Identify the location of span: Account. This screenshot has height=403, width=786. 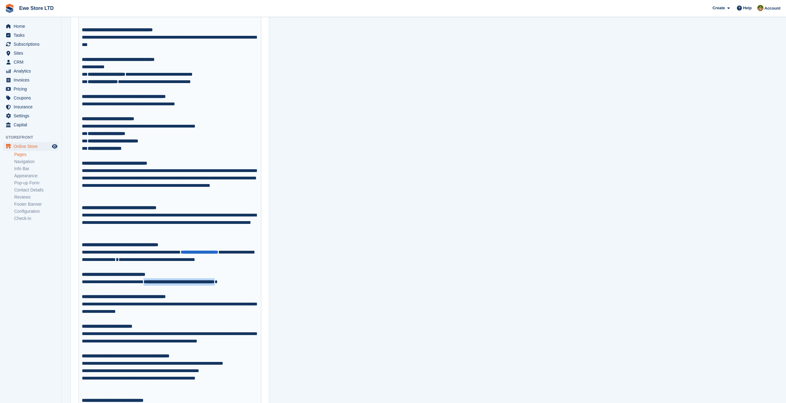
(773, 8).